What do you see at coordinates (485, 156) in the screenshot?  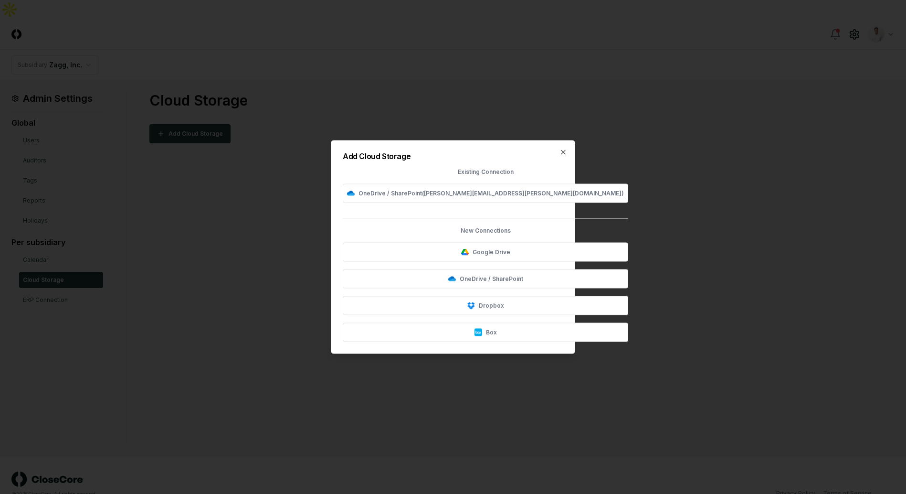 I see `h2: Add Cloud Storage` at bounding box center [485, 156].